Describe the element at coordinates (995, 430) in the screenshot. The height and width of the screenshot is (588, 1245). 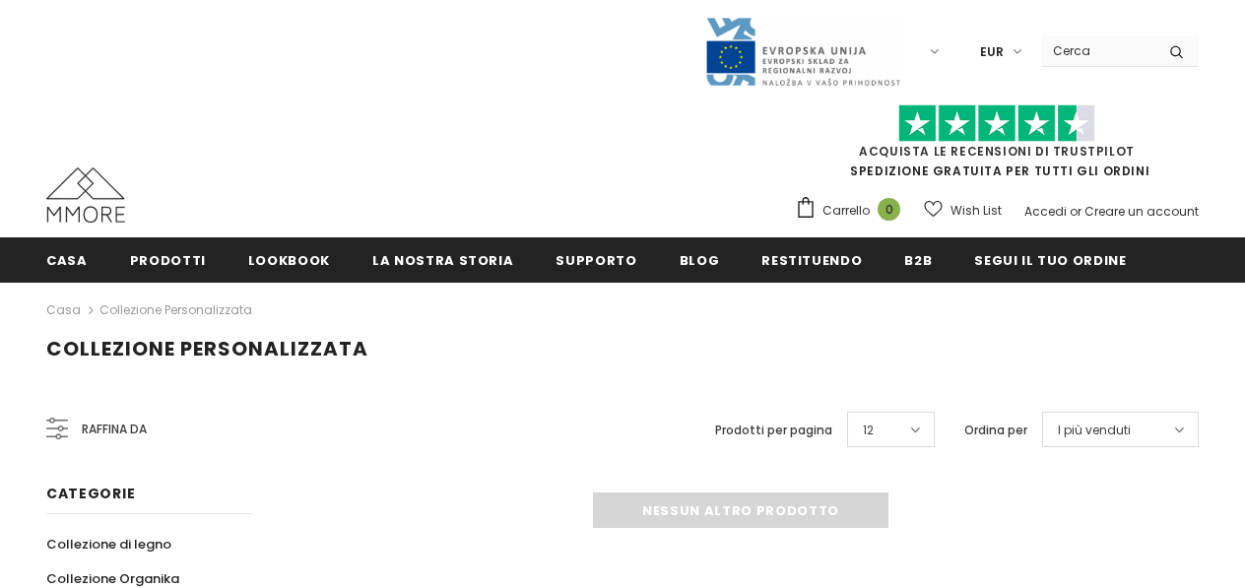
I see `label: Ordina per` at that location.